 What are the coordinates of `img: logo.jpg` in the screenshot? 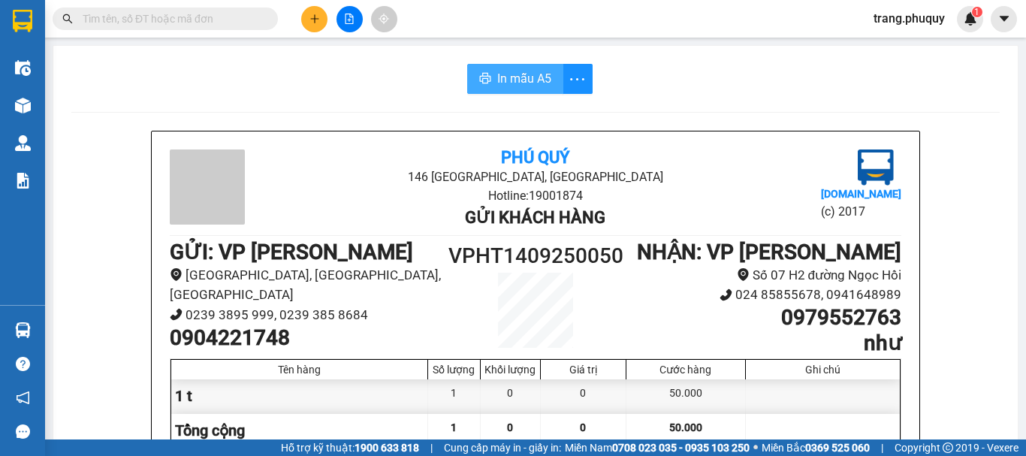 It's located at (876, 168).